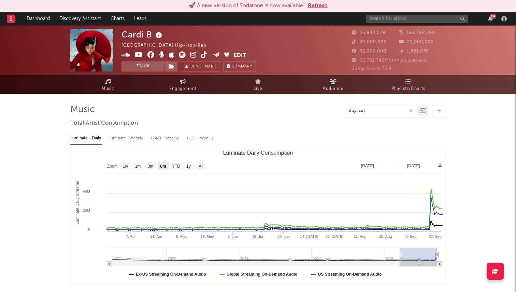 The image size is (516, 292). What do you see at coordinates (183, 89) in the screenshot?
I see `span: Engagement` at bounding box center [183, 89].